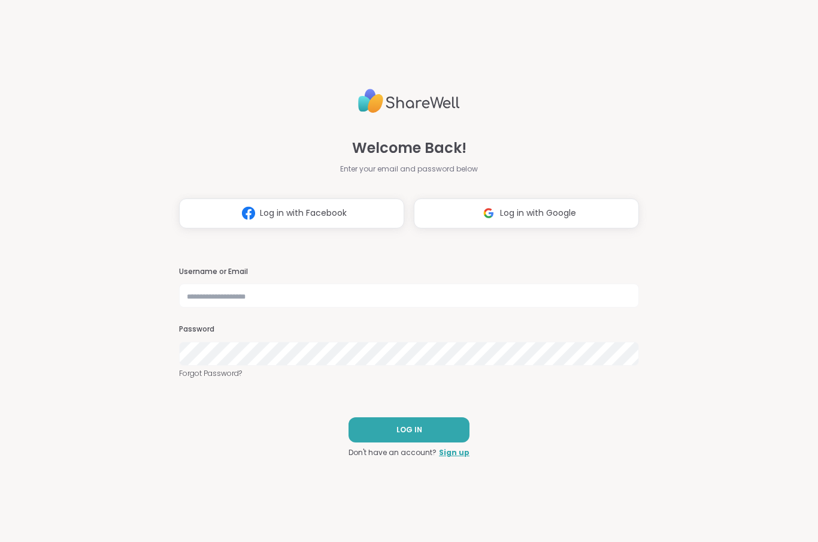 The image size is (818, 542). I want to click on button: Log in with Google, so click(527, 213).